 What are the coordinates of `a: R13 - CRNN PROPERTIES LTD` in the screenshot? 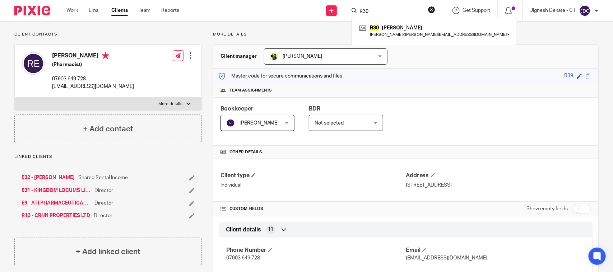 It's located at (56, 216).